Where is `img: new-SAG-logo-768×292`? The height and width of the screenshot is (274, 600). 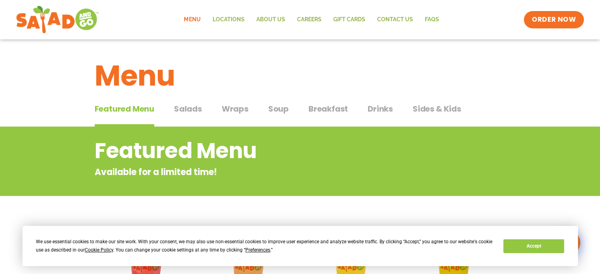 img: new-SAG-logo-768×292 is located at coordinates (57, 20).